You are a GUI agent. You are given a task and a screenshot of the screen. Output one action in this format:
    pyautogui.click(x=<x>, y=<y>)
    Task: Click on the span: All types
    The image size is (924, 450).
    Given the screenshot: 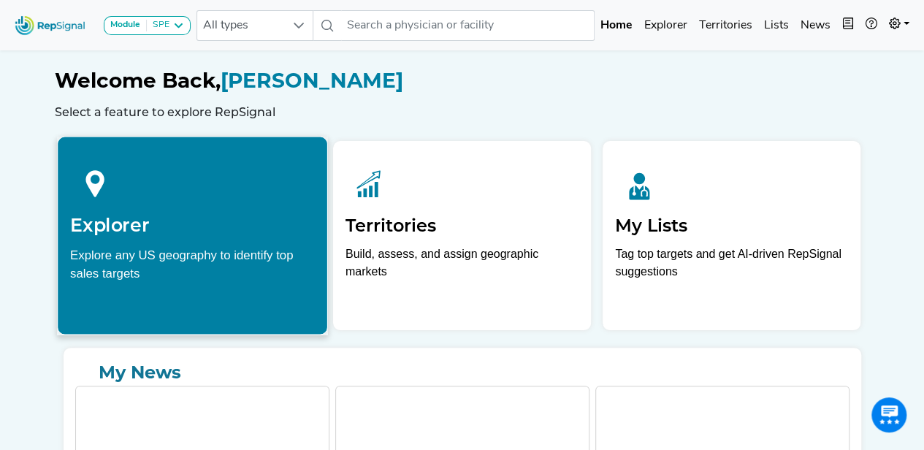 What is the action you would take?
    pyautogui.click(x=241, y=26)
    